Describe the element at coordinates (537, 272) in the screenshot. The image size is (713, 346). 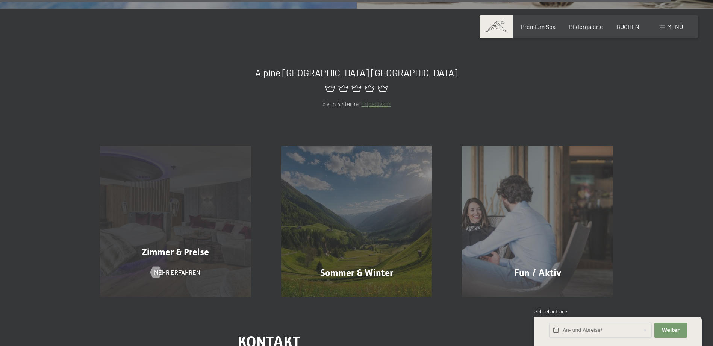
I see `span: Fun / Aktiv` at that location.